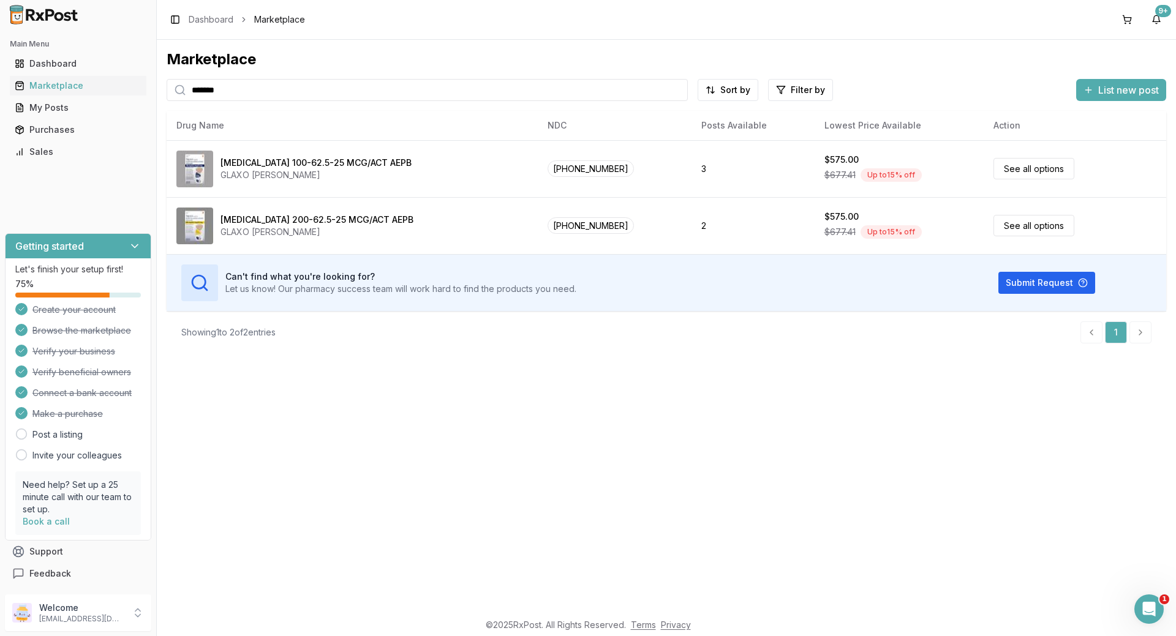  I want to click on img: RxPost Logo, so click(44, 15).